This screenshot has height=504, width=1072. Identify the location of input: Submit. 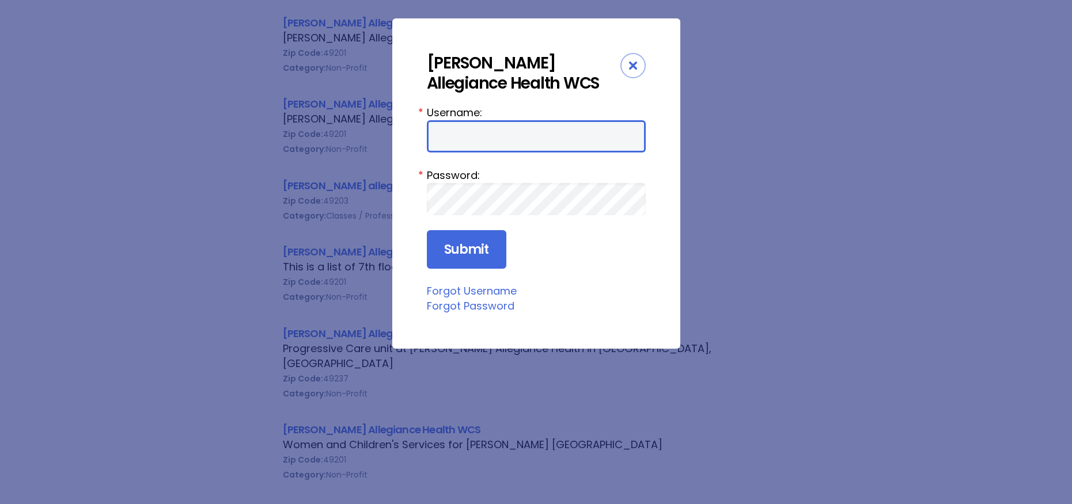
(466, 250).